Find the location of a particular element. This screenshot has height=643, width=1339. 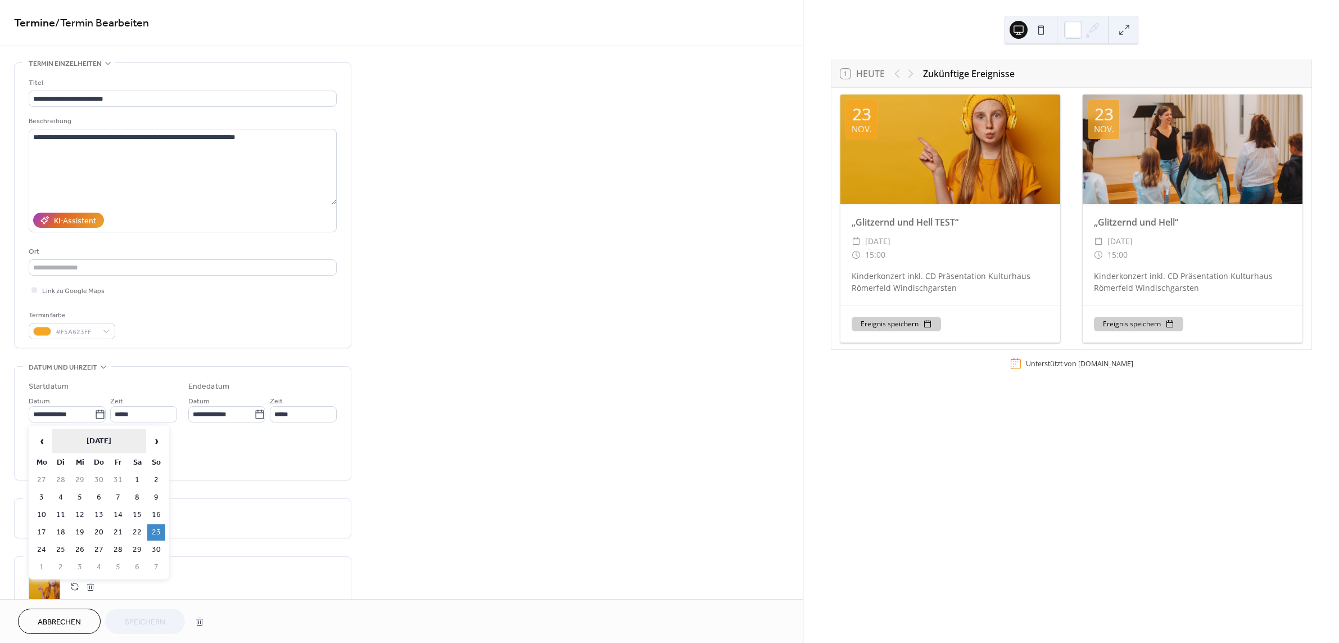

div: Ort is located at coordinates (182, 251).